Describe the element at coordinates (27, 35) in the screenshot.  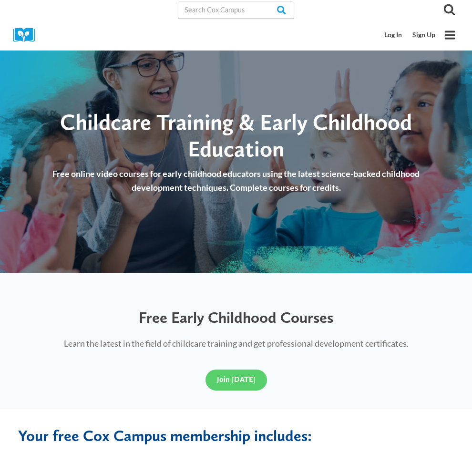
I see `img: Cox Campus` at that location.